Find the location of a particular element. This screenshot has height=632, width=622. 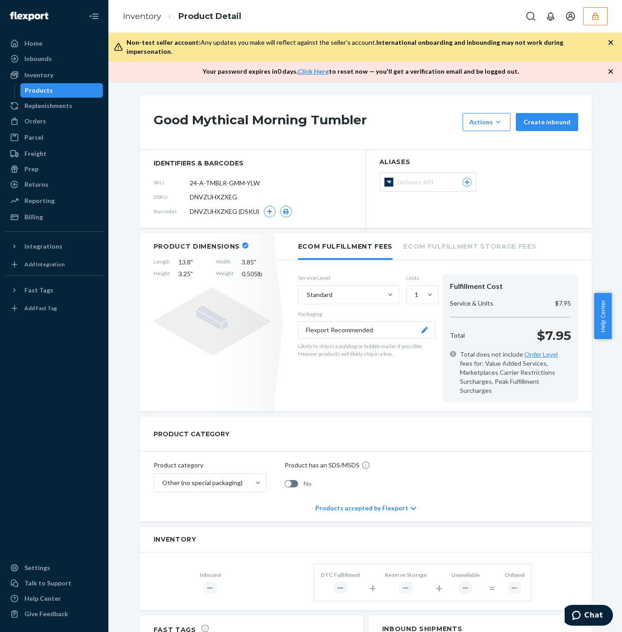

button: Deliverr API is located at coordinates (428, 182).